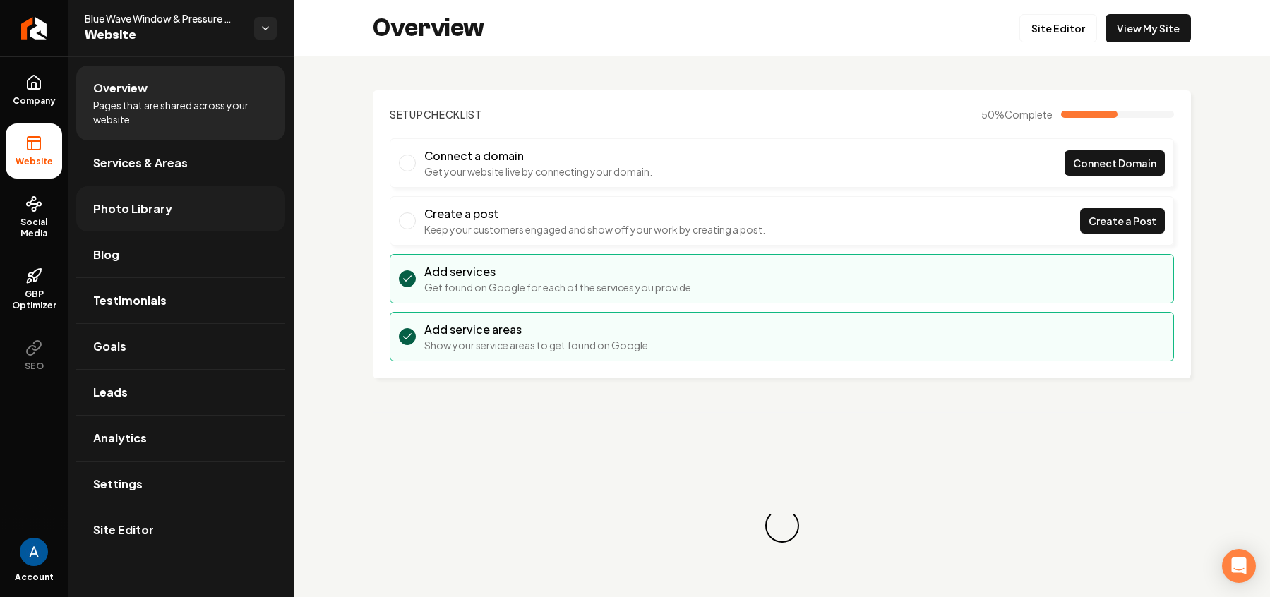  Describe the element at coordinates (133, 209) in the screenshot. I see `span: Photo Library` at that location.